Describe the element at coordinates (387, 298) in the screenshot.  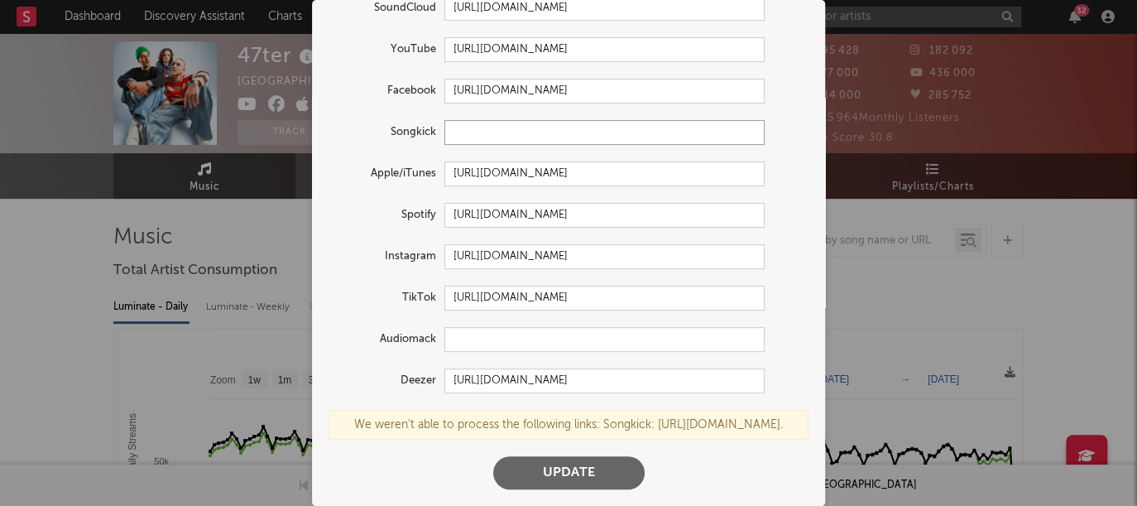
I see `label: TikTok` at that location.